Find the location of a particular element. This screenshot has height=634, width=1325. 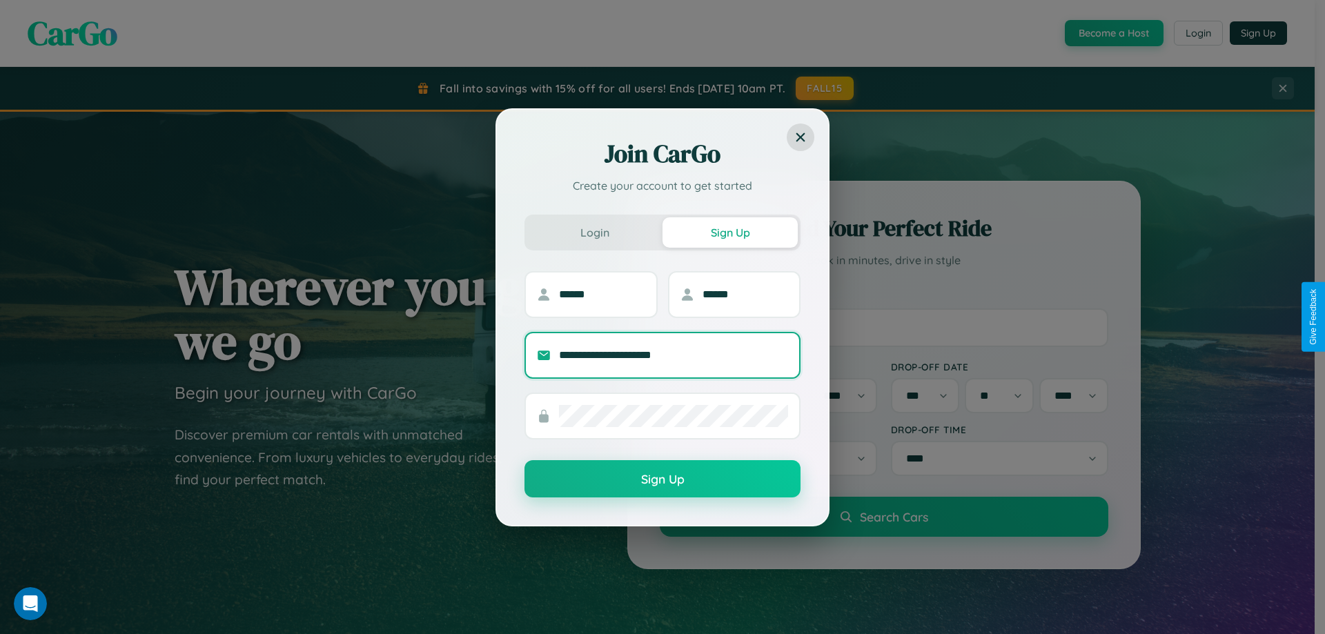

button: Login is located at coordinates (595, 233).